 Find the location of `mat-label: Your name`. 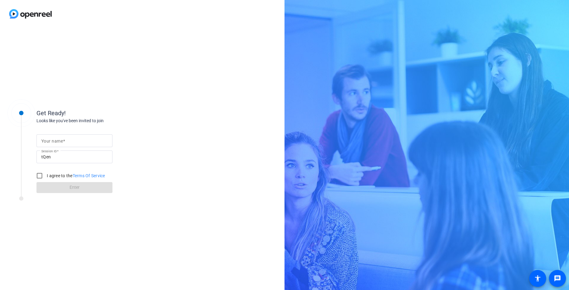

mat-label: Your name is located at coordinates (52, 141).